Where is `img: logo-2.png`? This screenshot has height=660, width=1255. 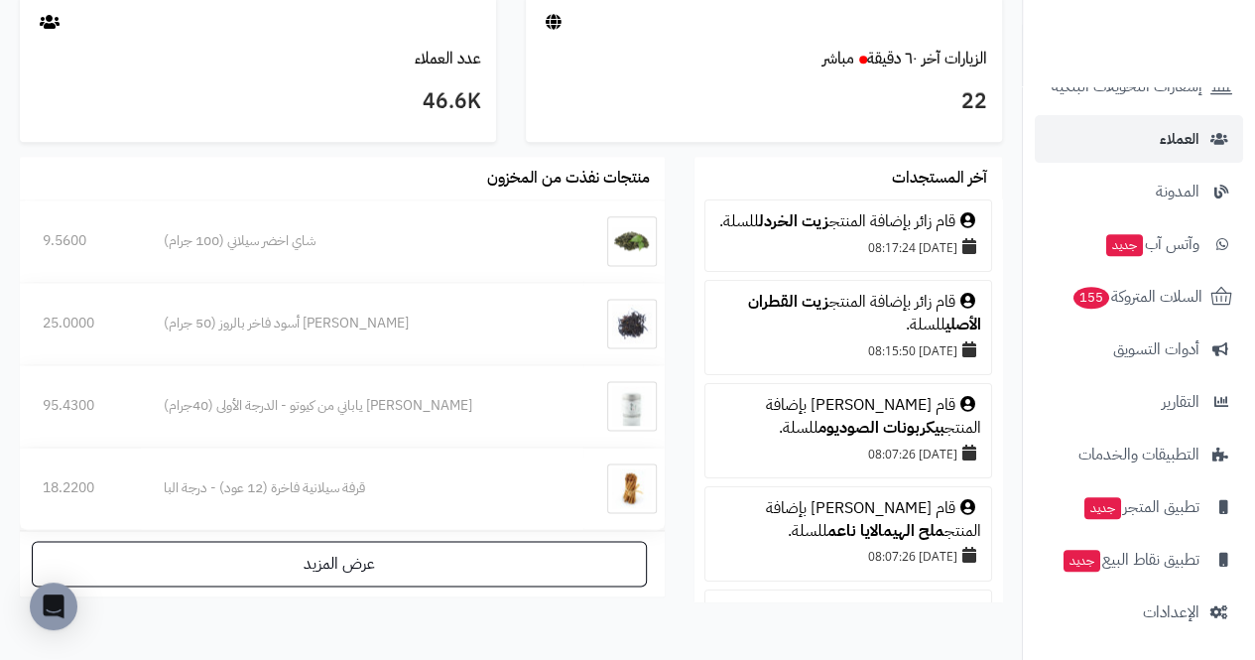 img: logo-2.png is located at coordinates (1177, 76).